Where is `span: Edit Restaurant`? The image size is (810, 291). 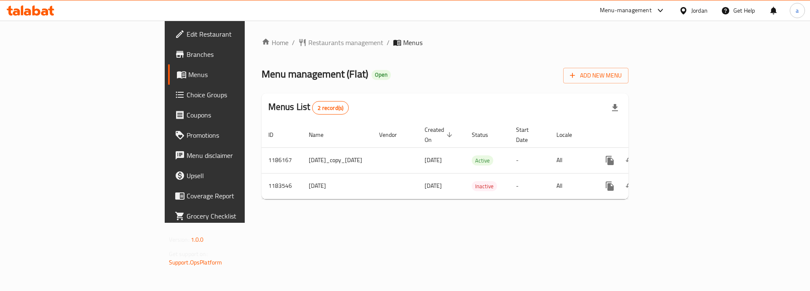
span: Edit Restaurant is located at coordinates (240, 34).